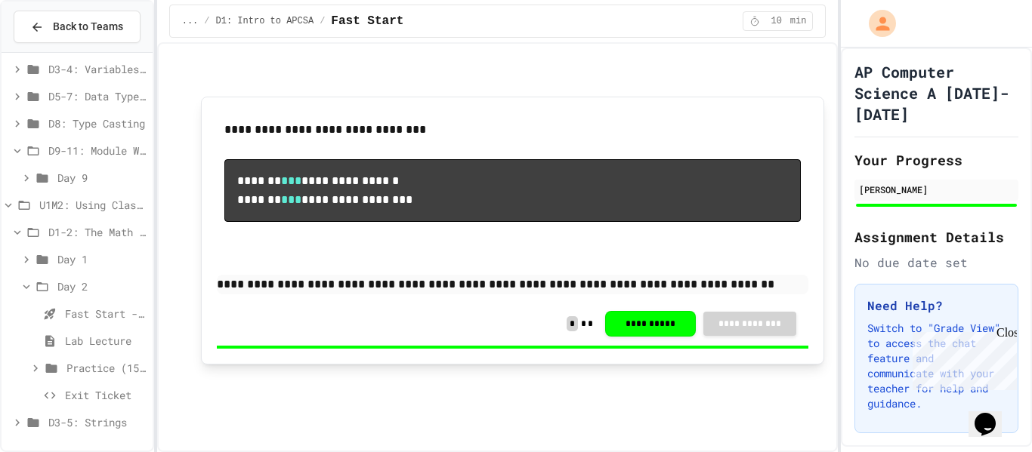 The height and width of the screenshot is (452, 1032). What do you see at coordinates (876, 23) in the screenshot?
I see `div: My Account` at bounding box center [876, 23].